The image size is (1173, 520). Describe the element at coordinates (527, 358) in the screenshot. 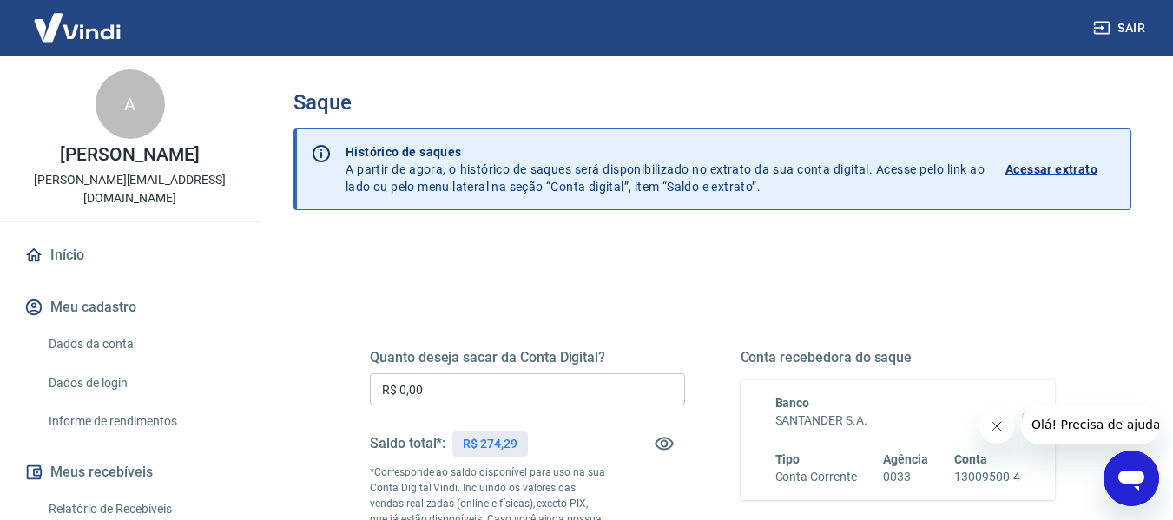

I see `h5: Quanto deseja sacar da Conta Digital?` at that location.